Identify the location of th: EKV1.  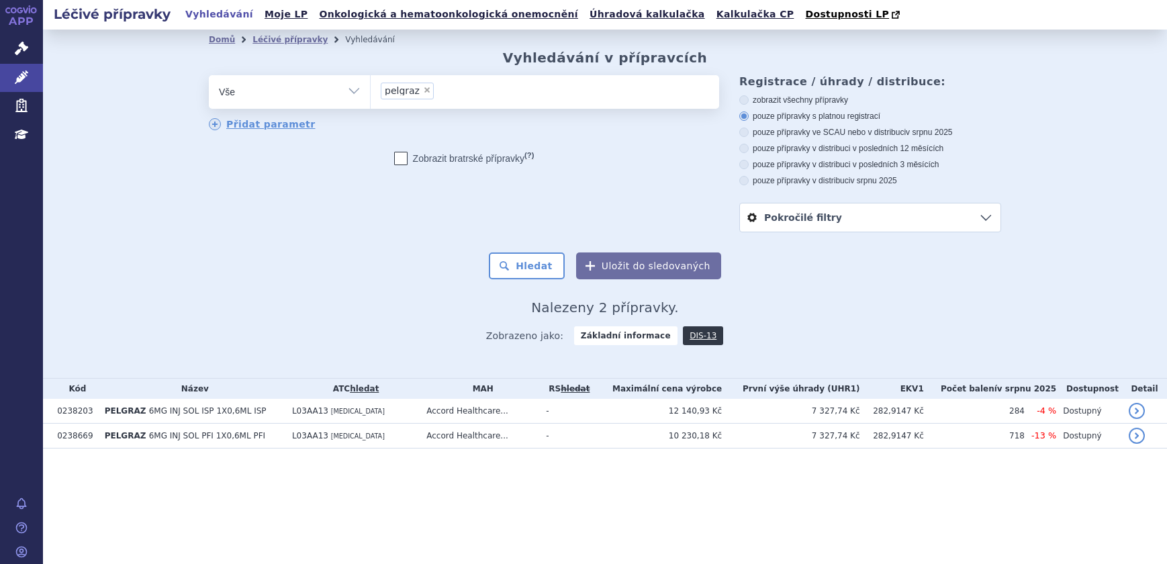
(892, 389).